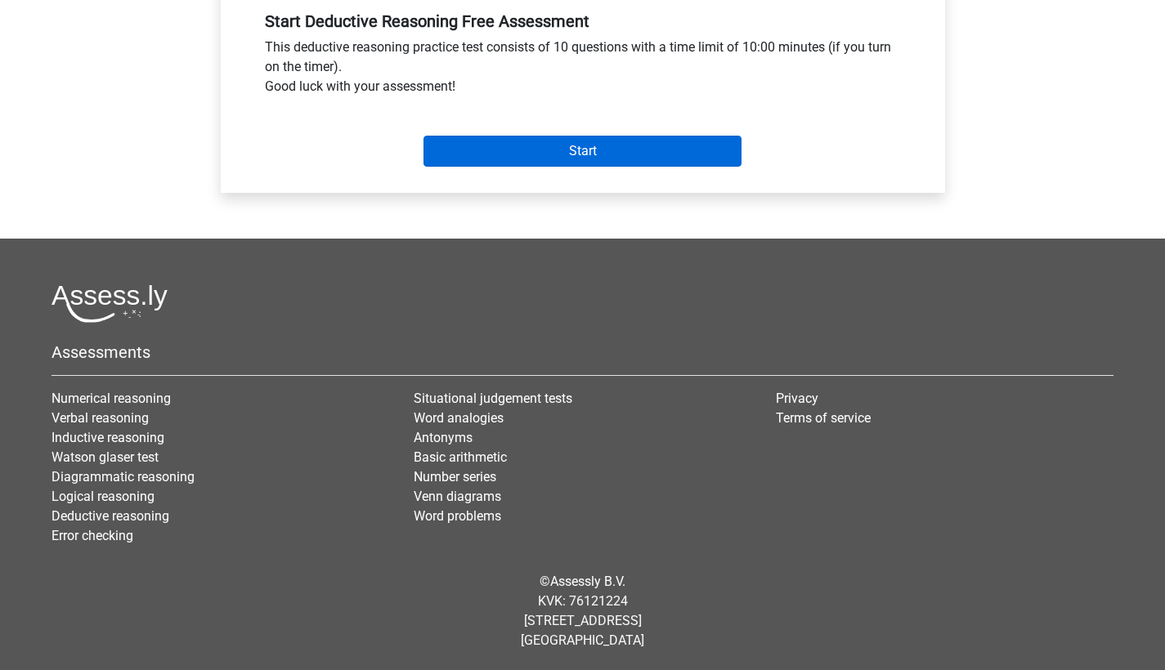 This screenshot has height=670, width=1165. Describe the element at coordinates (823, 418) in the screenshot. I see `a: Terms of service` at that location.